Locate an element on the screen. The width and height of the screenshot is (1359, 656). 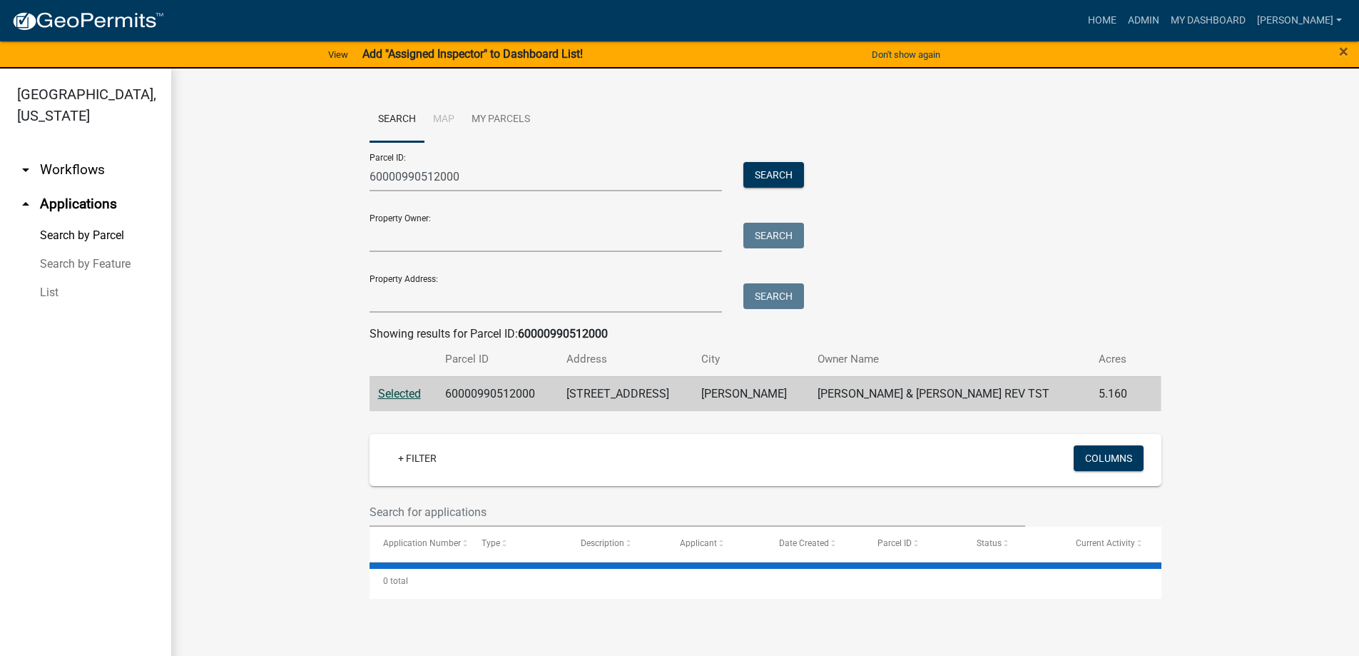
strong: Add "Assigned Inspector" to Dashboard List! is located at coordinates (472, 54).